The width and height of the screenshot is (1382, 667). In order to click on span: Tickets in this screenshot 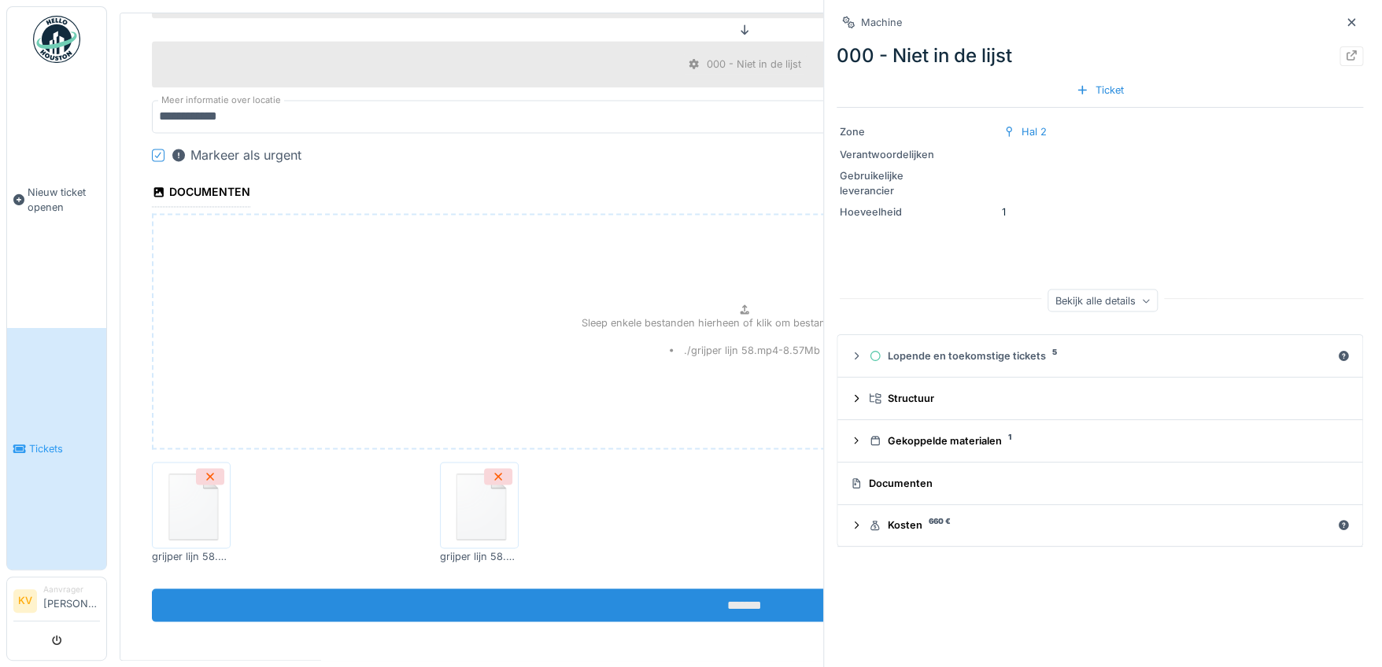, I will do `click(65, 449)`.